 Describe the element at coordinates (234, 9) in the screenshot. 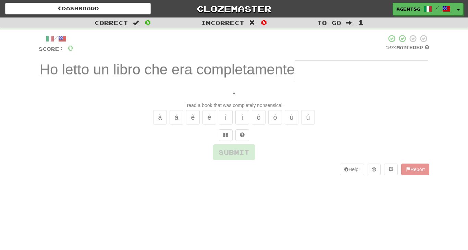

I see `a: Clozemaster` at that location.